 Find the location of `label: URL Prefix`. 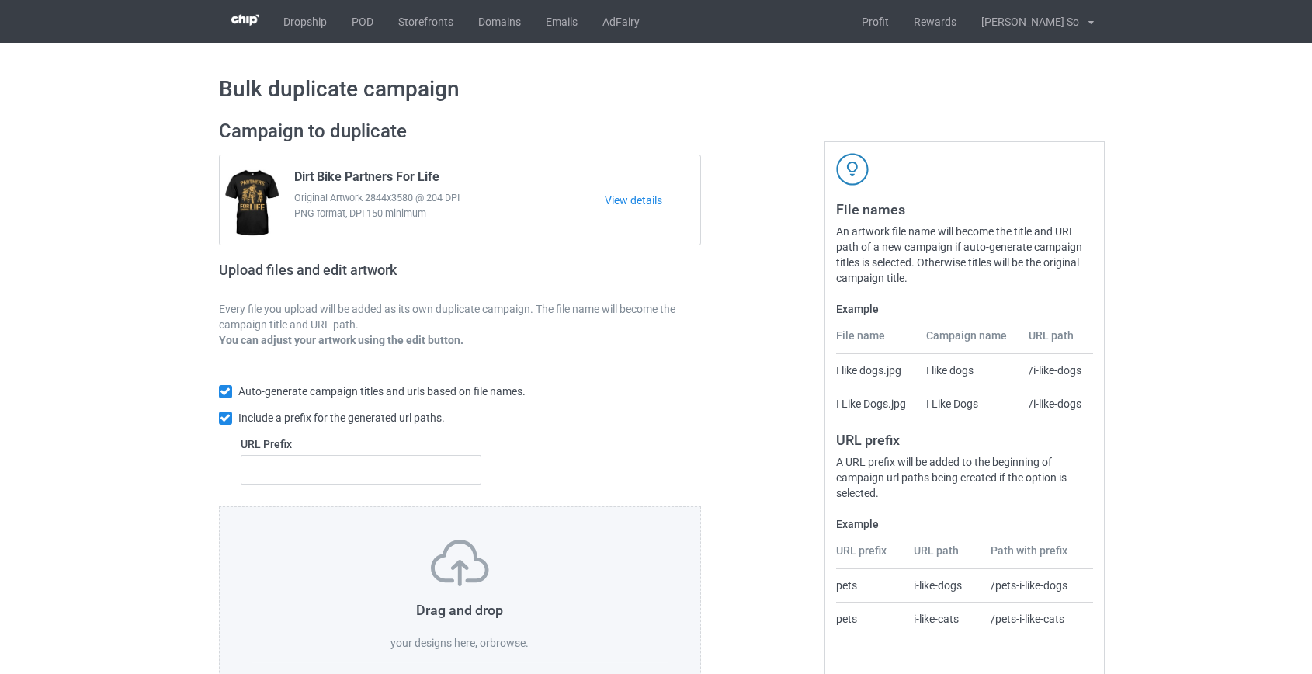

label: URL Prefix is located at coordinates (361, 444).